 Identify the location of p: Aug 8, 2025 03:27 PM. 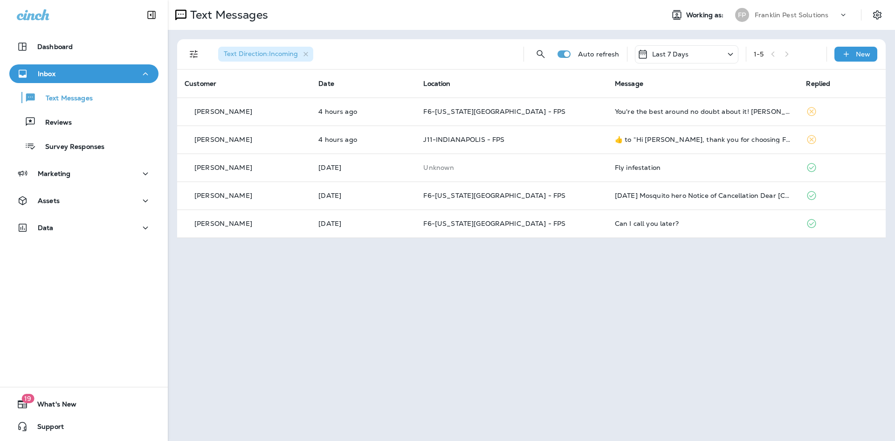
(363, 223).